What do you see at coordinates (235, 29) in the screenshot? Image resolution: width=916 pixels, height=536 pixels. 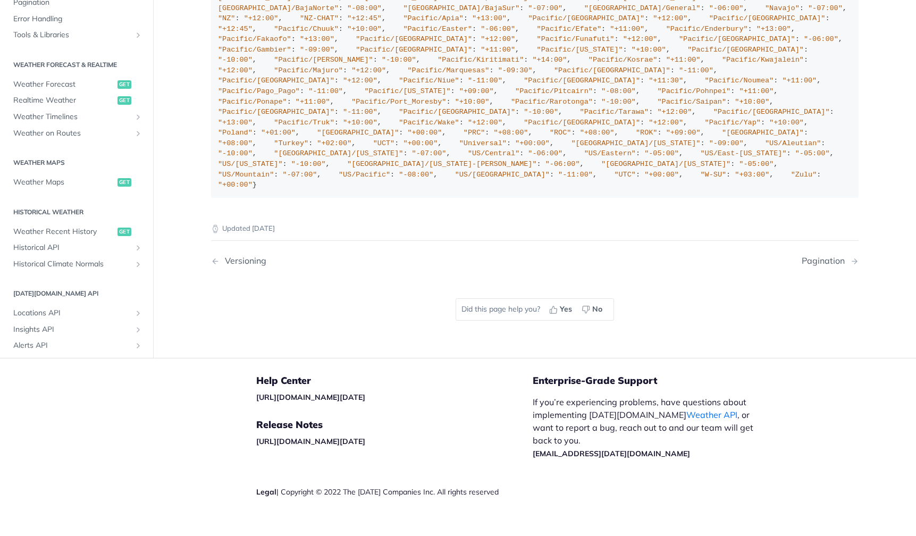 I see `span: "+12:45"` at bounding box center [235, 29].